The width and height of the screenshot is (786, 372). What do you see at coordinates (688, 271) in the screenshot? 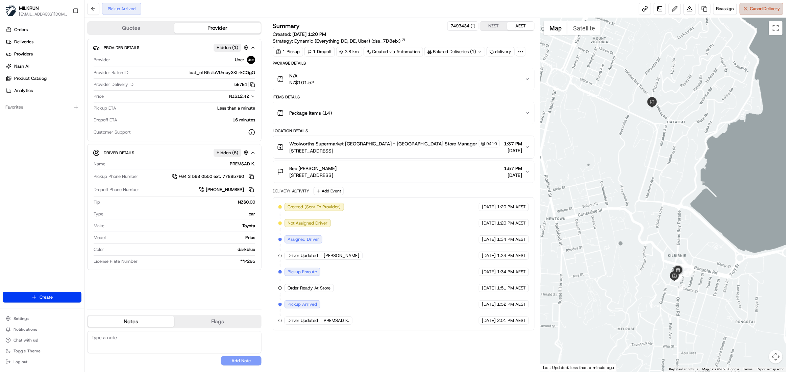
I see `div: 1` at bounding box center [688, 271].